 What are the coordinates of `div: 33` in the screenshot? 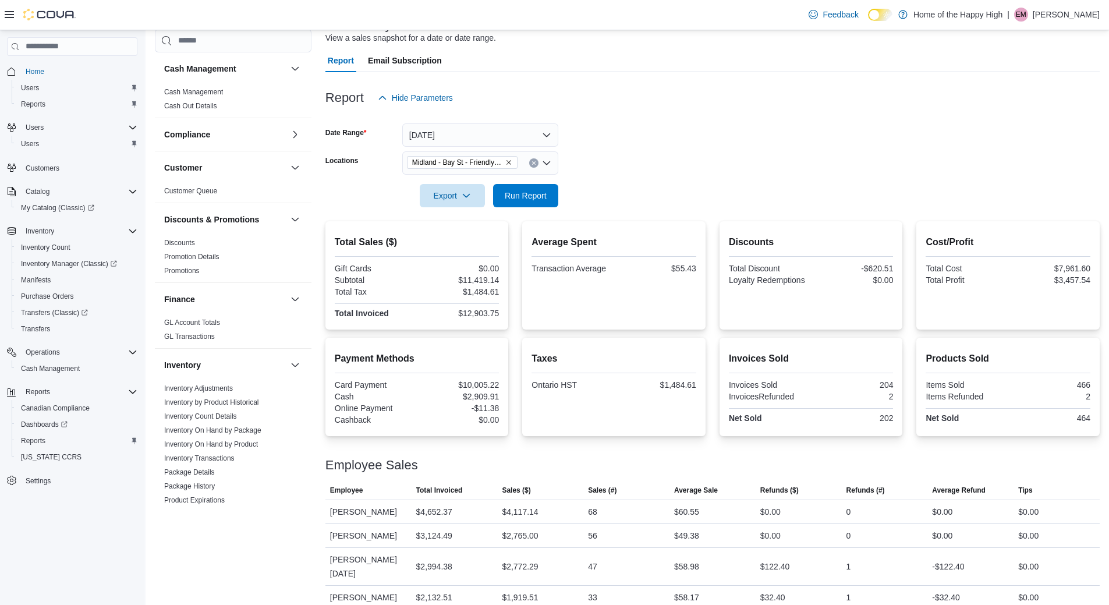 It's located at (593, 598).